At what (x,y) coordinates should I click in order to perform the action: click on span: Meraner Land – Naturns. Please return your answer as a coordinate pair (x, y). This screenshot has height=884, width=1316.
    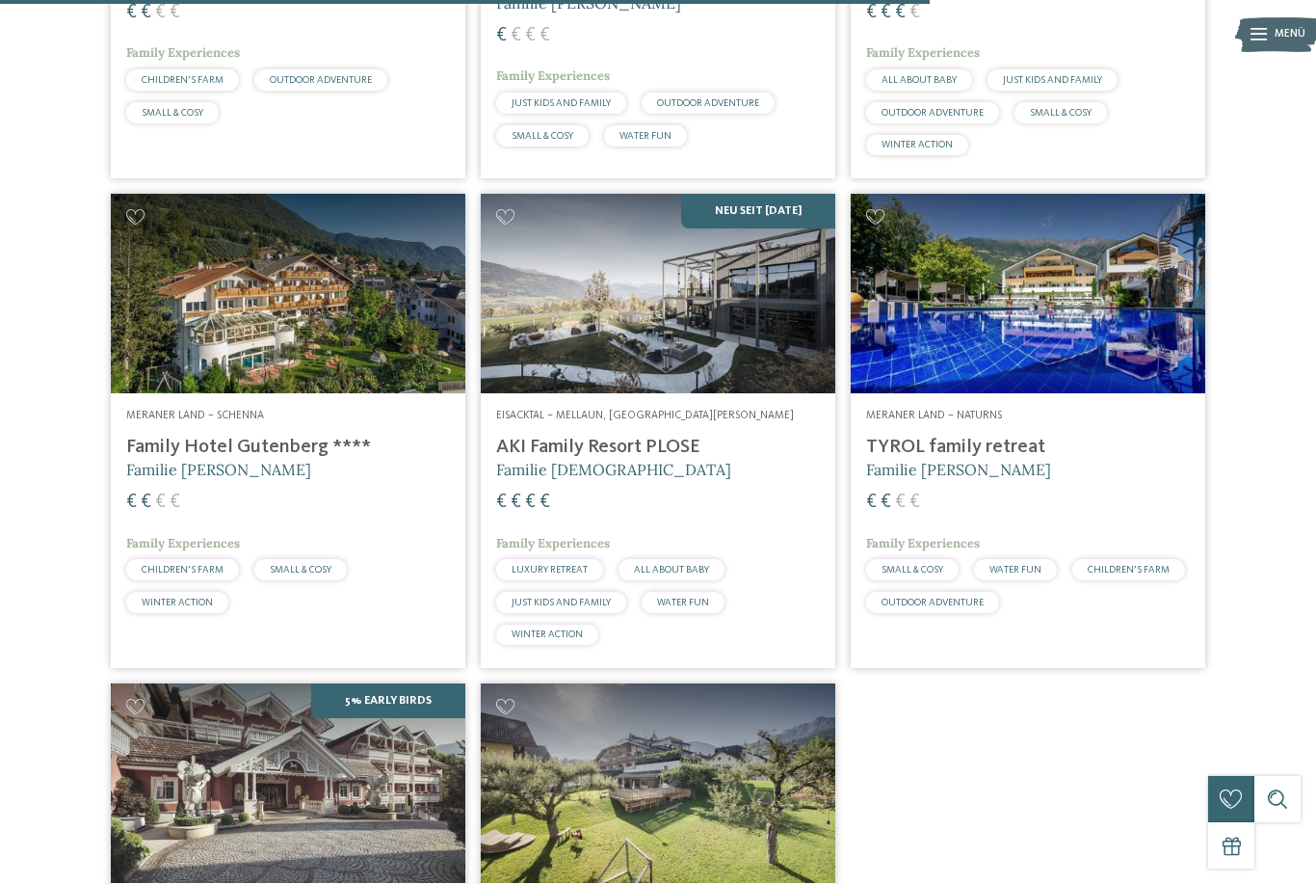
    Looking at the image, I should click on (934, 415).